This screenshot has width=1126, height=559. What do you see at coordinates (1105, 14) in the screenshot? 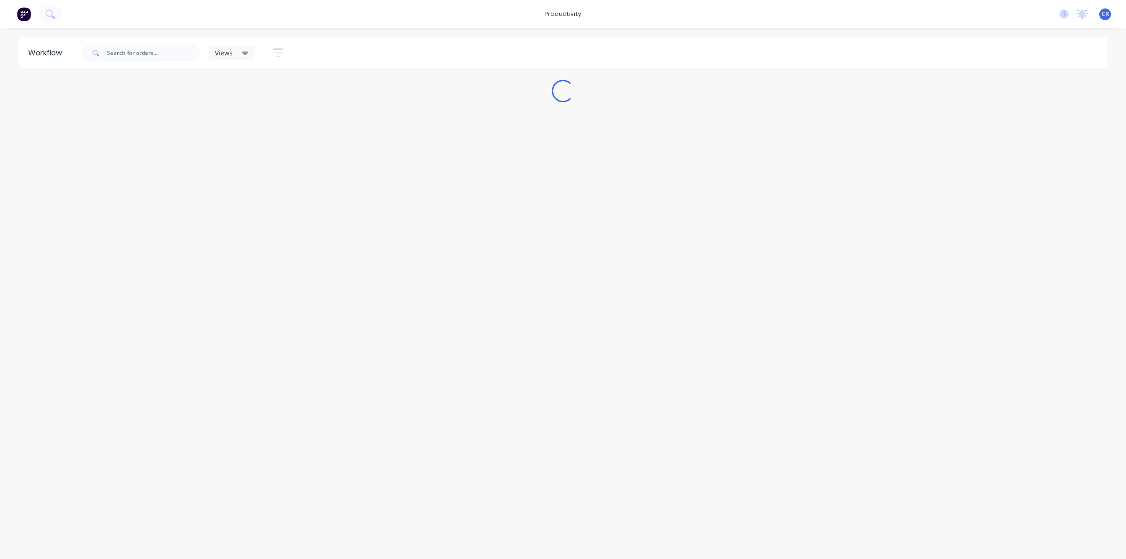
I see `span: CR` at bounding box center [1105, 14].